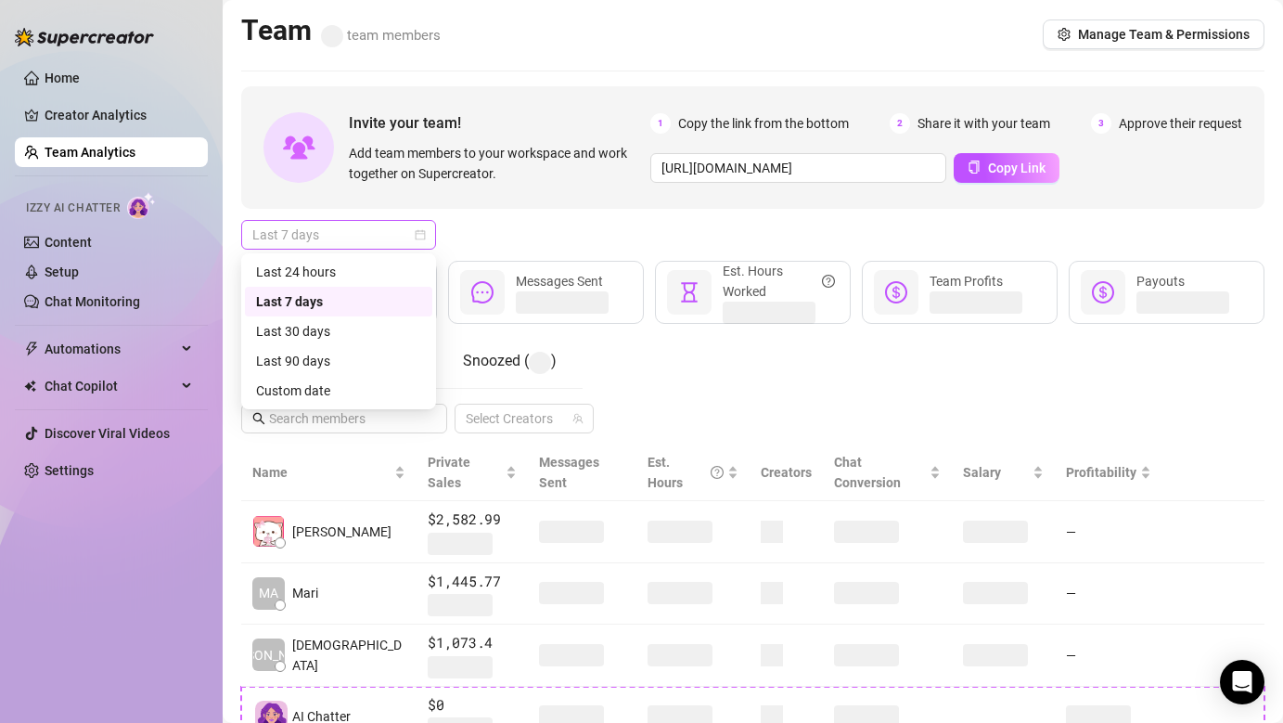  I want to click on a: Home, so click(62, 78).